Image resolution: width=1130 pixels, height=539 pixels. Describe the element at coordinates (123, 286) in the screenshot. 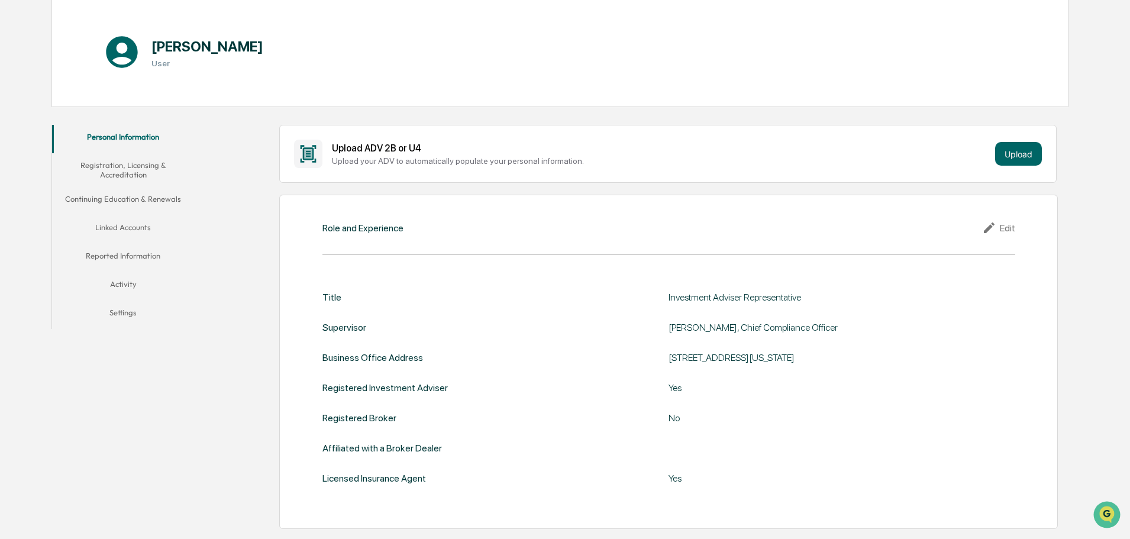

I see `button: Activity` at that location.